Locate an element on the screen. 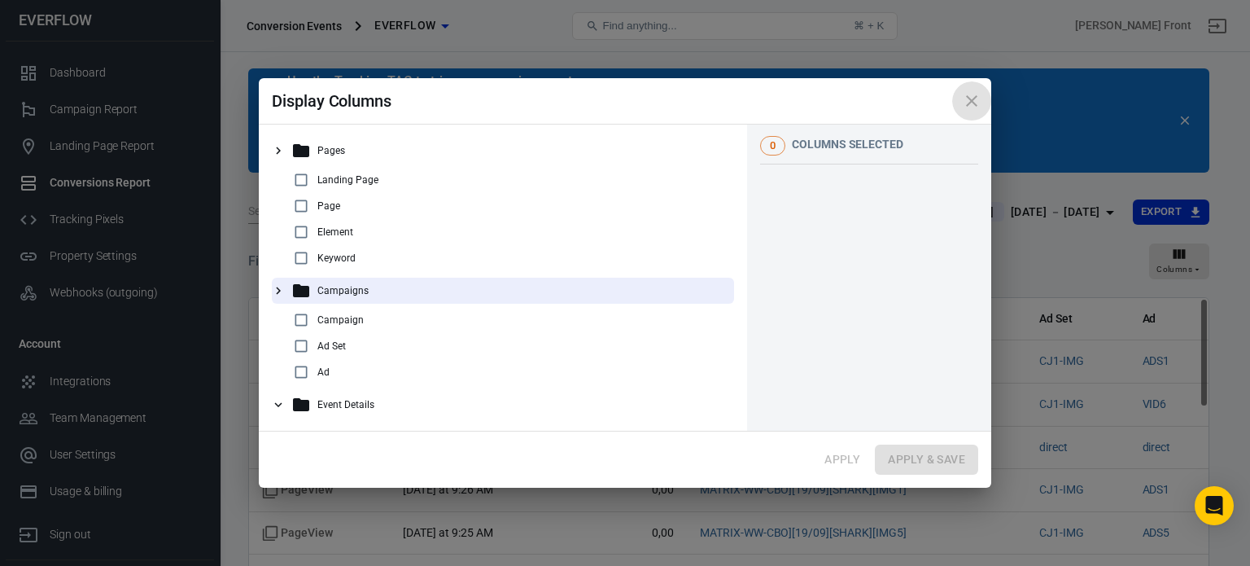  button: close is located at coordinates (972, 101).